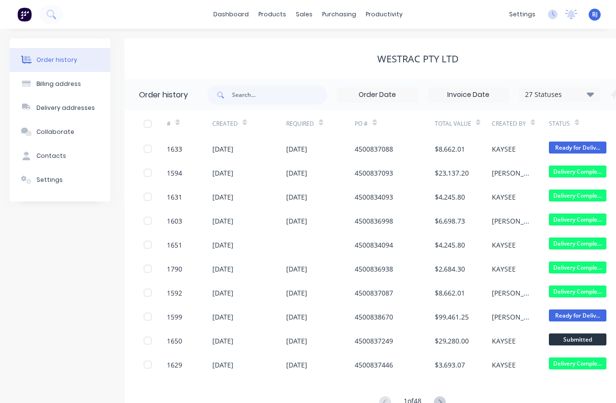 Image resolution: width=616 pixels, height=403 pixels. I want to click on div: $3,693.07, so click(450, 364).